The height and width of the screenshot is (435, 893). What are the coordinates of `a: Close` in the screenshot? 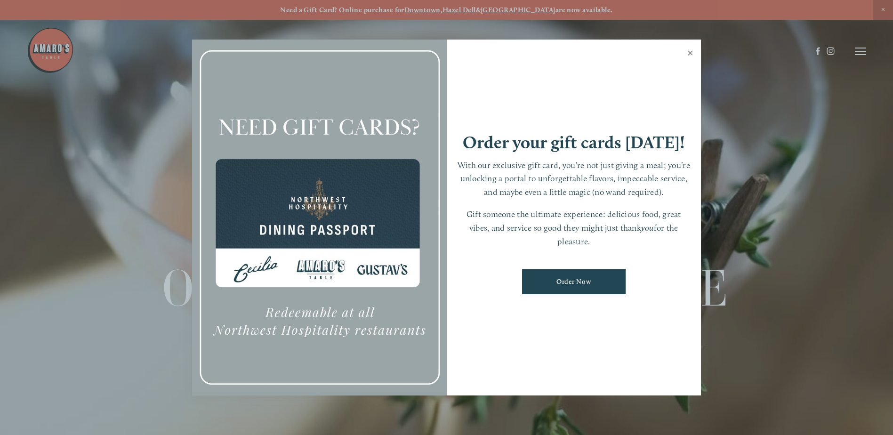 It's located at (690, 54).